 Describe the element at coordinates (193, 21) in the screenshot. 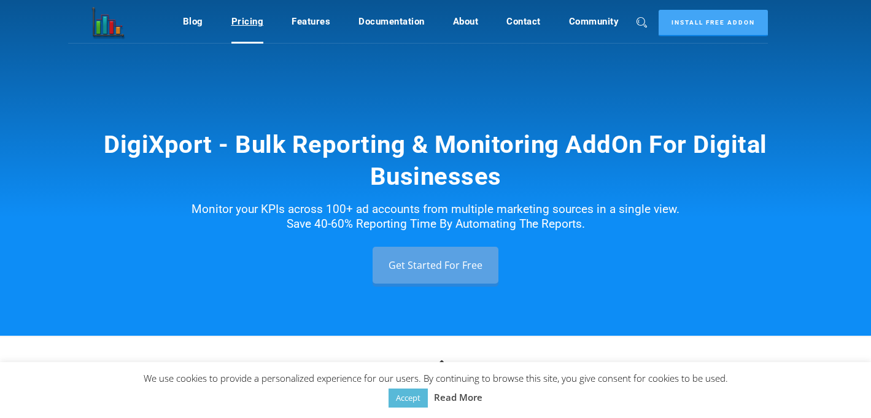

I see `a: Blog` at that location.